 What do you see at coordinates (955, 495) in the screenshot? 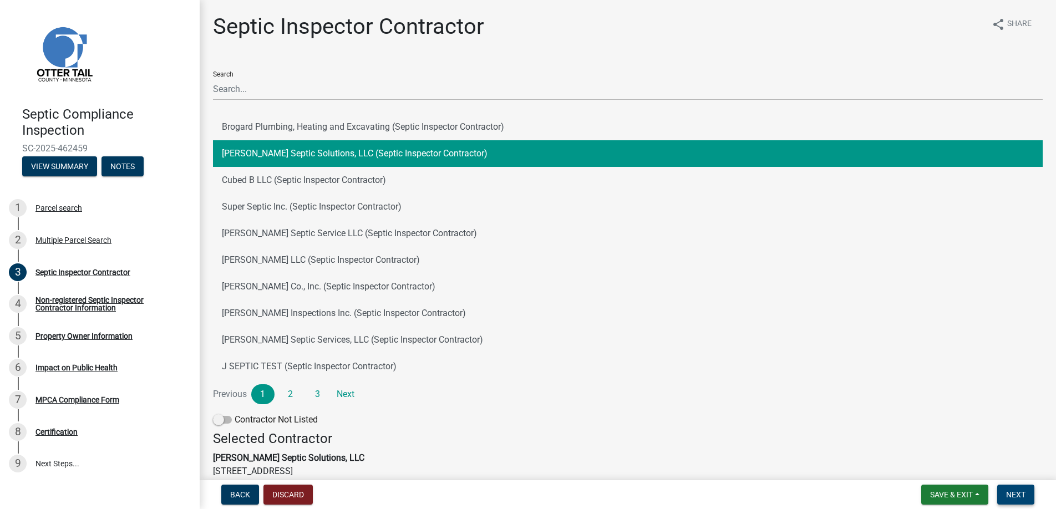
I see `button: Save & Exit` at bounding box center [955, 495].